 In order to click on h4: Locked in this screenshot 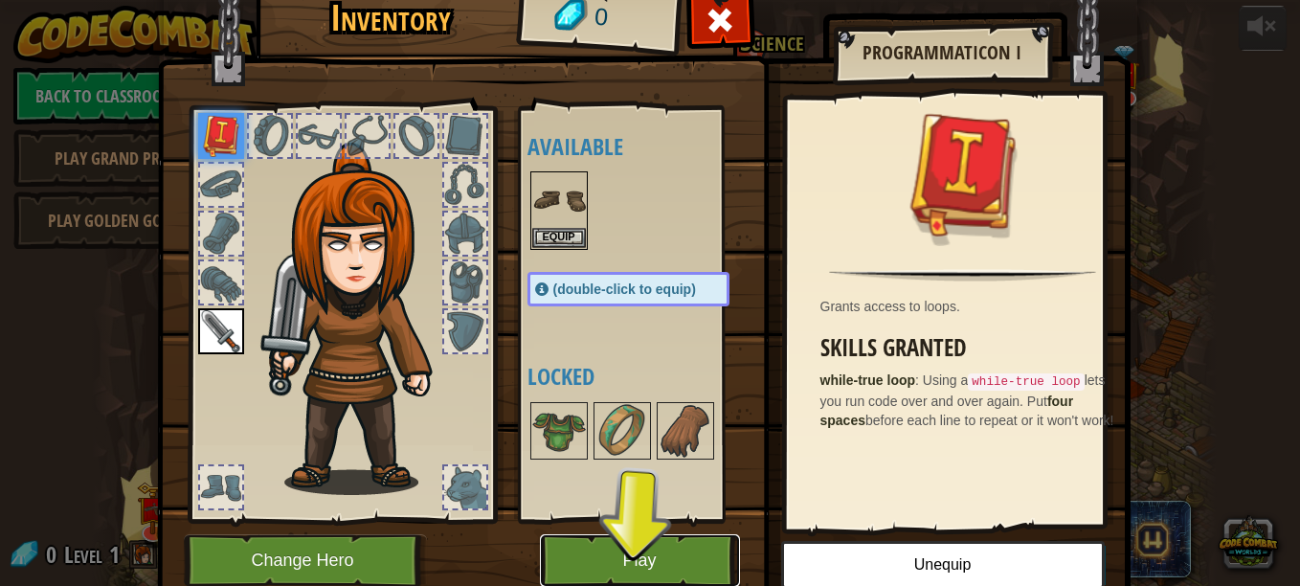, I will do `click(647, 376)`.